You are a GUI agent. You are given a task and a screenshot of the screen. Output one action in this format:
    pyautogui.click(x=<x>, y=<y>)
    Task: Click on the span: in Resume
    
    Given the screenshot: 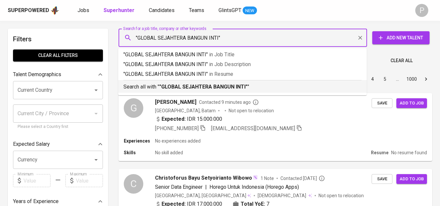 What is the action you would take?
    pyautogui.click(x=221, y=74)
    